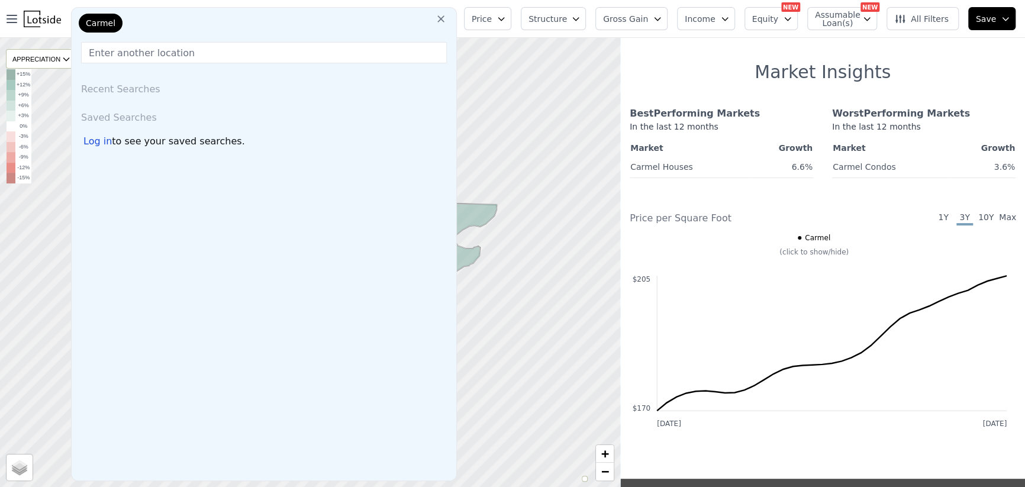  What do you see at coordinates (842, 18) in the screenshot?
I see `button: Assumable Loan(s)` at bounding box center [842, 18].